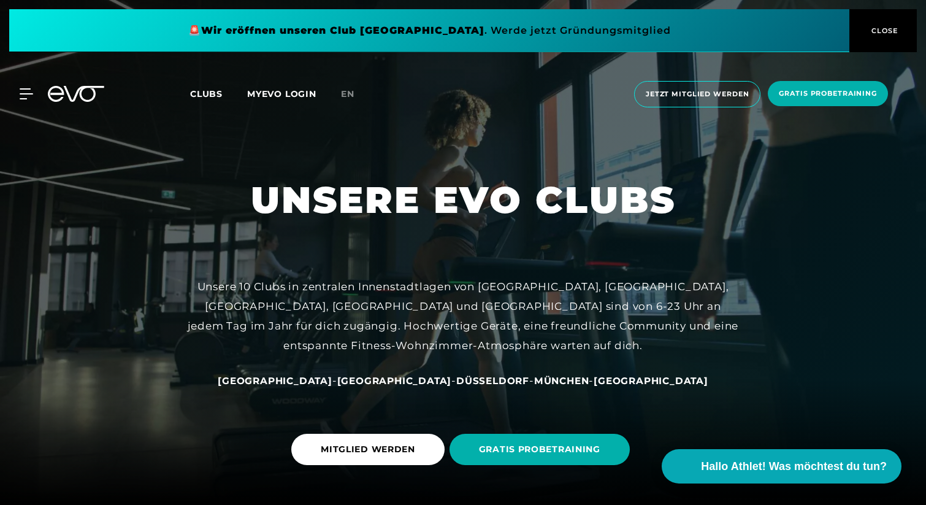 The width and height of the screenshot is (926, 505). I want to click on a: GRATIS PROBETRAINING, so click(542, 449).